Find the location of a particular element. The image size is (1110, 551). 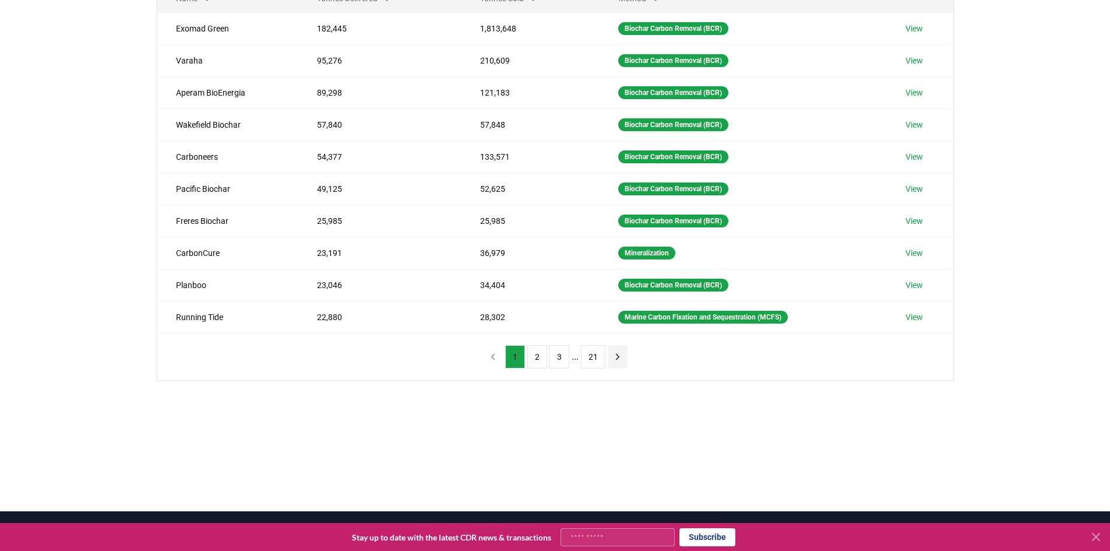

td: 23,046 is located at coordinates (379, 284).